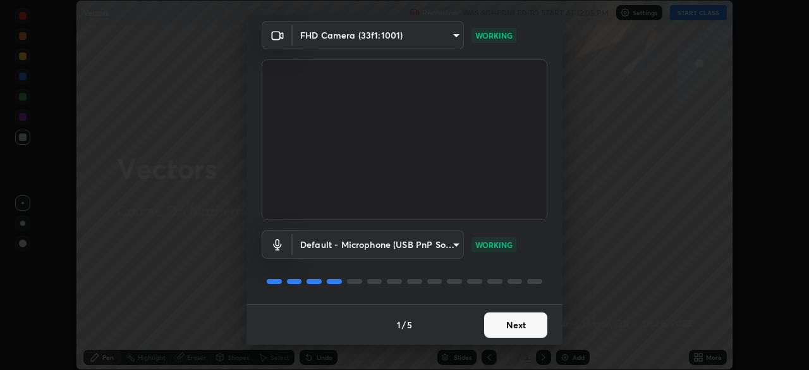 This screenshot has height=370, width=809. I want to click on button: Next, so click(516, 325).